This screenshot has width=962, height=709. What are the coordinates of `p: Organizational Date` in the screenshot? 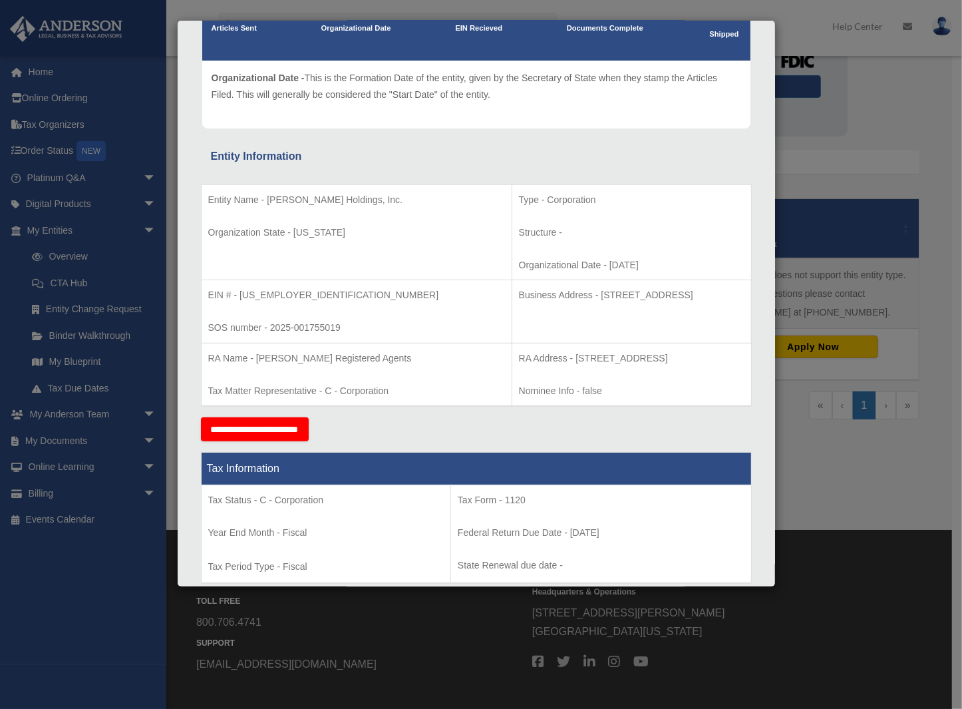 It's located at (356, 29).